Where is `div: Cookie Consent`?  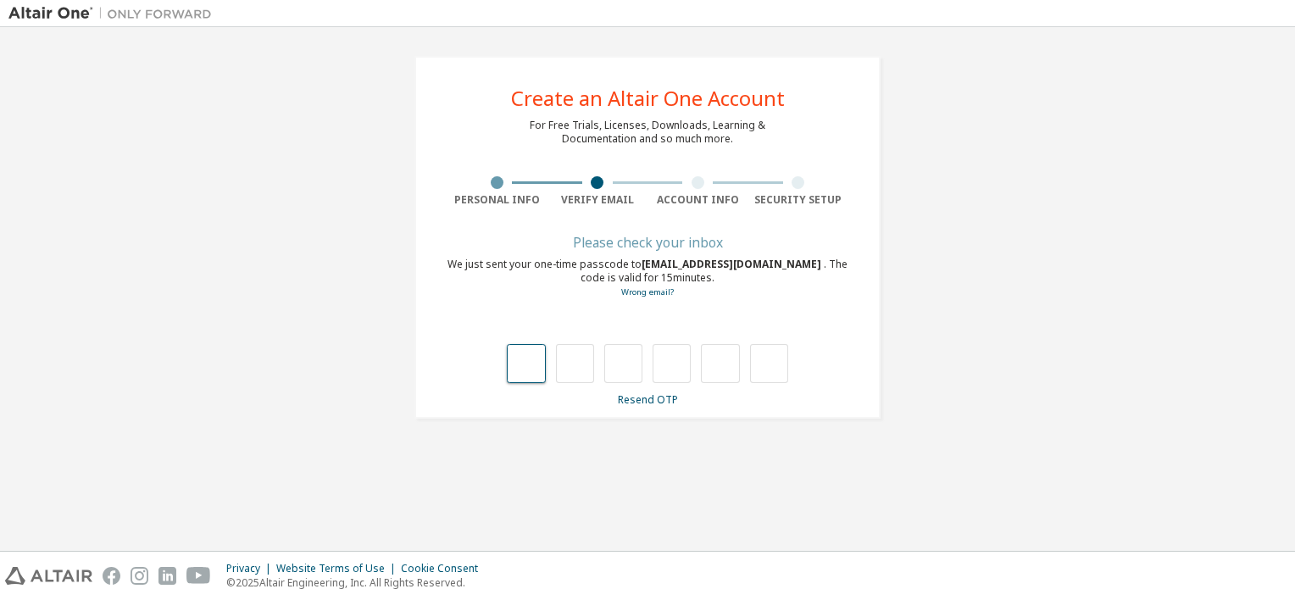 div: Cookie Consent is located at coordinates (444, 569).